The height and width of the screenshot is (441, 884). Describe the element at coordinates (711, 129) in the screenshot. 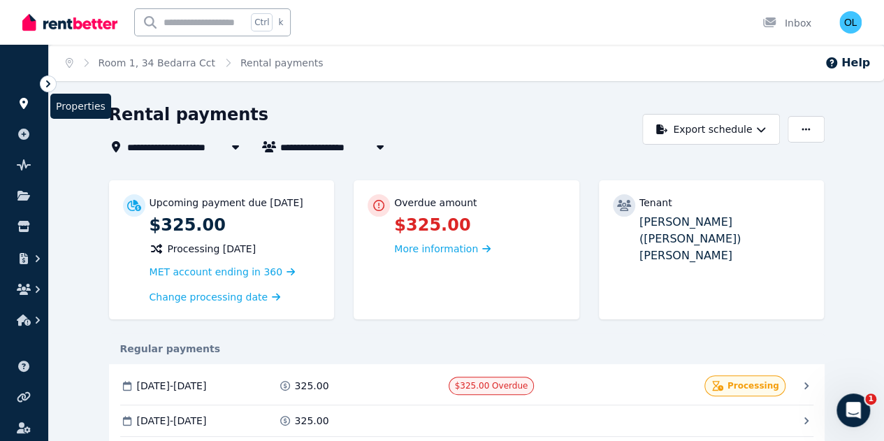

I see `button: Export schedule` at that location.